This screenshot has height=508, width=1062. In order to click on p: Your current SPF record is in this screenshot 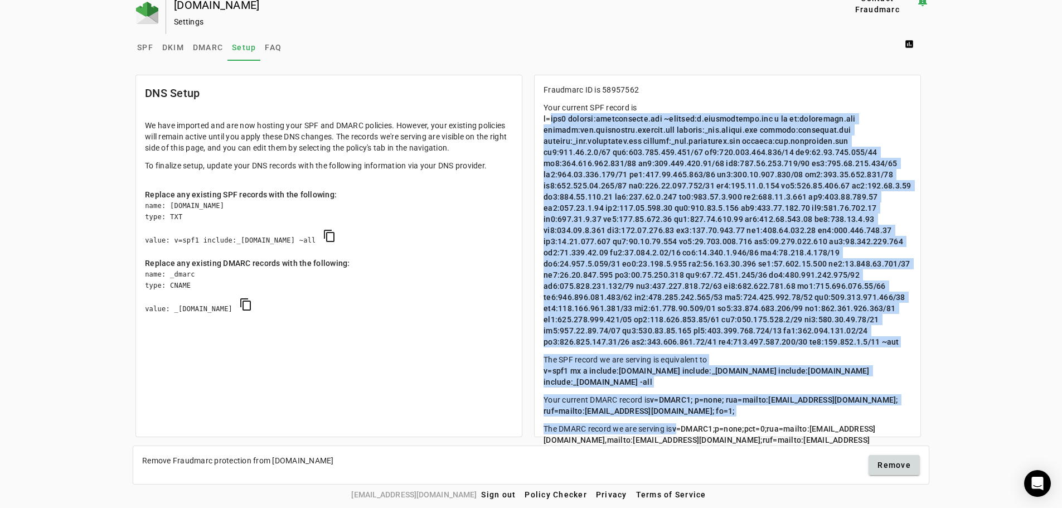, I will do `click(728, 225)`.